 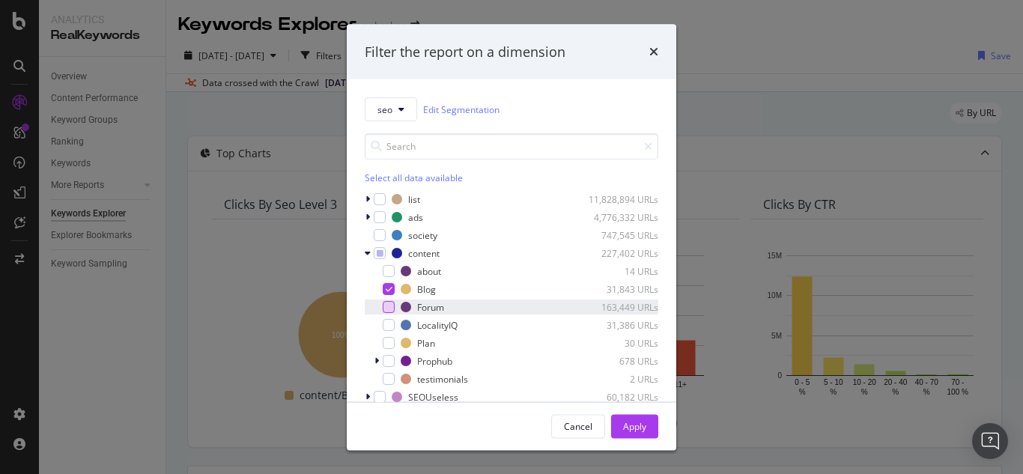 I want to click on div: LocalityIQ, so click(x=437, y=324).